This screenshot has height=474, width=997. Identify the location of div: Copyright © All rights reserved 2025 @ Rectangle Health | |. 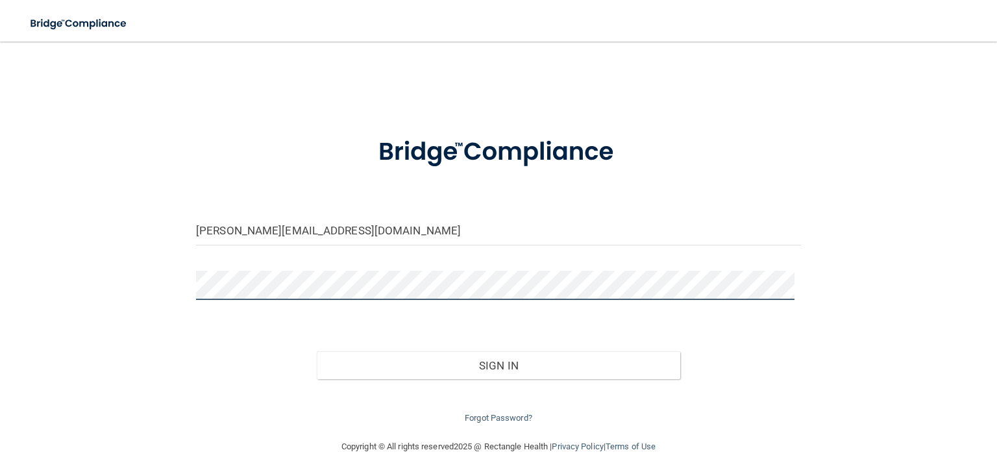
(498, 447).